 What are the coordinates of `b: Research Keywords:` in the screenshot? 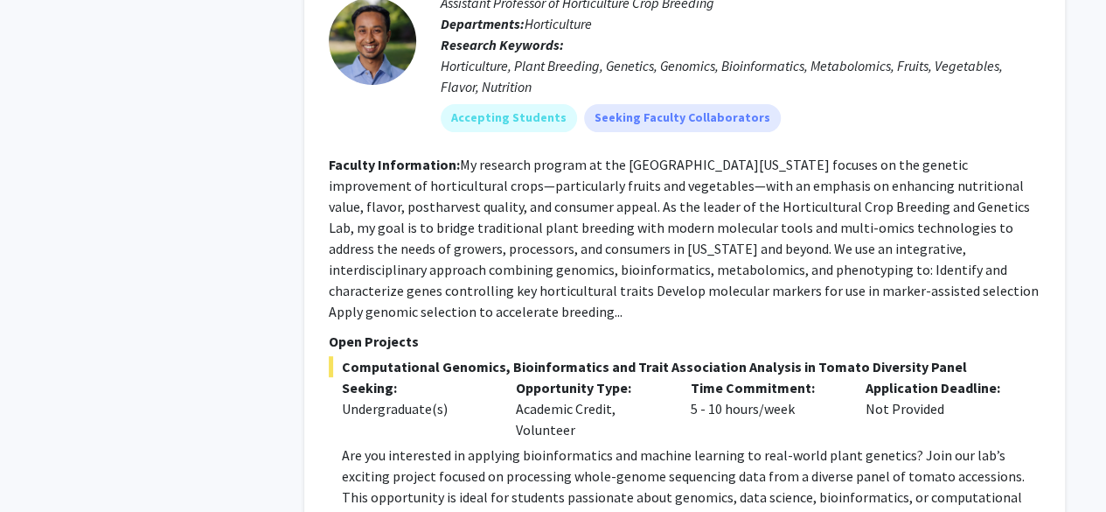 It's located at (502, 45).